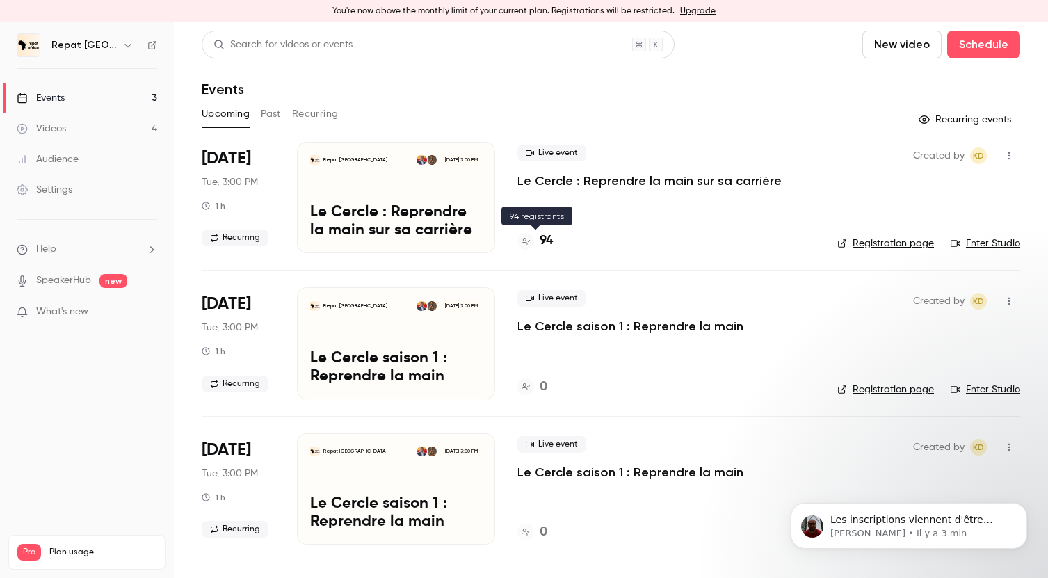  What do you see at coordinates (62, 312) in the screenshot?
I see `span: What's new` at bounding box center [62, 312].